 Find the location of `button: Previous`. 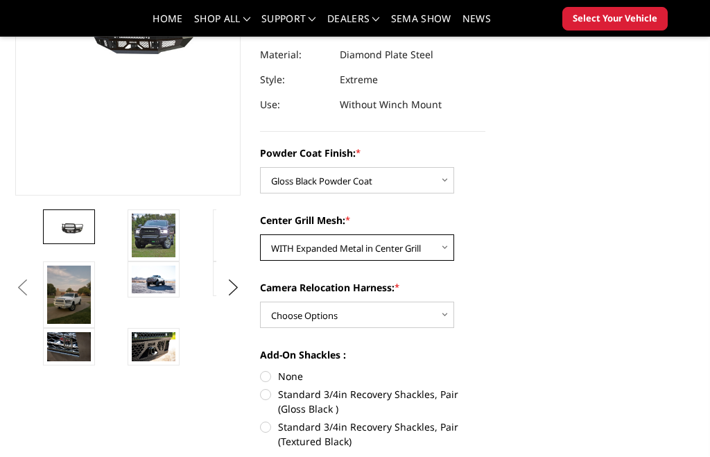

button: Previous is located at coordinates (22, 288).